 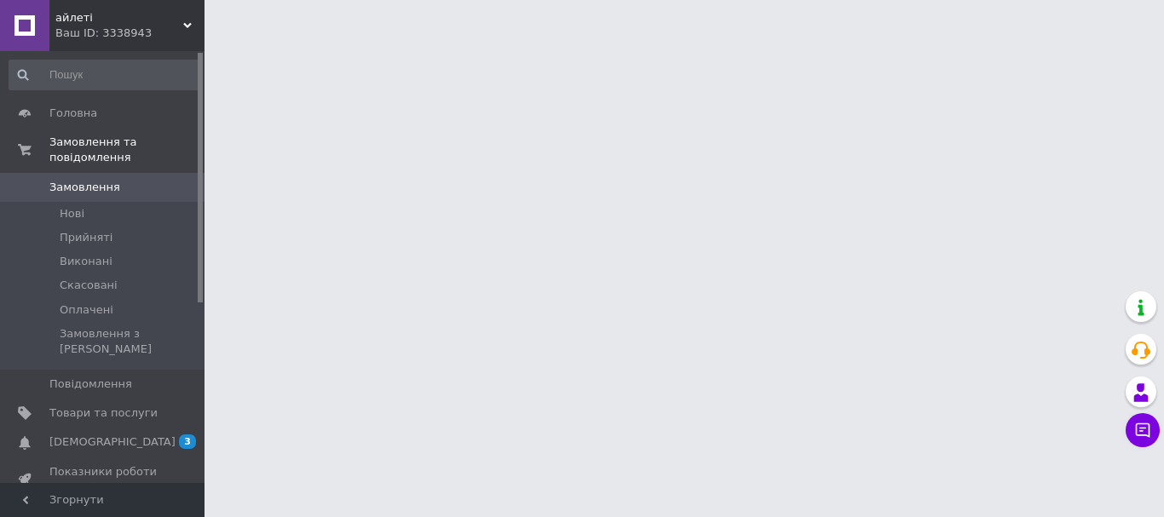 What do you see at coordinates (72, 214) in the screenshot?
I see `span: Нові` at bounding box center [72, 214].